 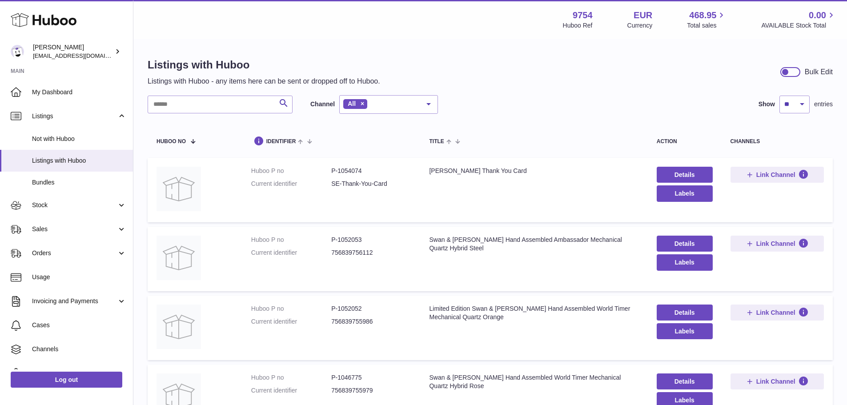 I want to click on span: Sales, so click(x=74, y=229).